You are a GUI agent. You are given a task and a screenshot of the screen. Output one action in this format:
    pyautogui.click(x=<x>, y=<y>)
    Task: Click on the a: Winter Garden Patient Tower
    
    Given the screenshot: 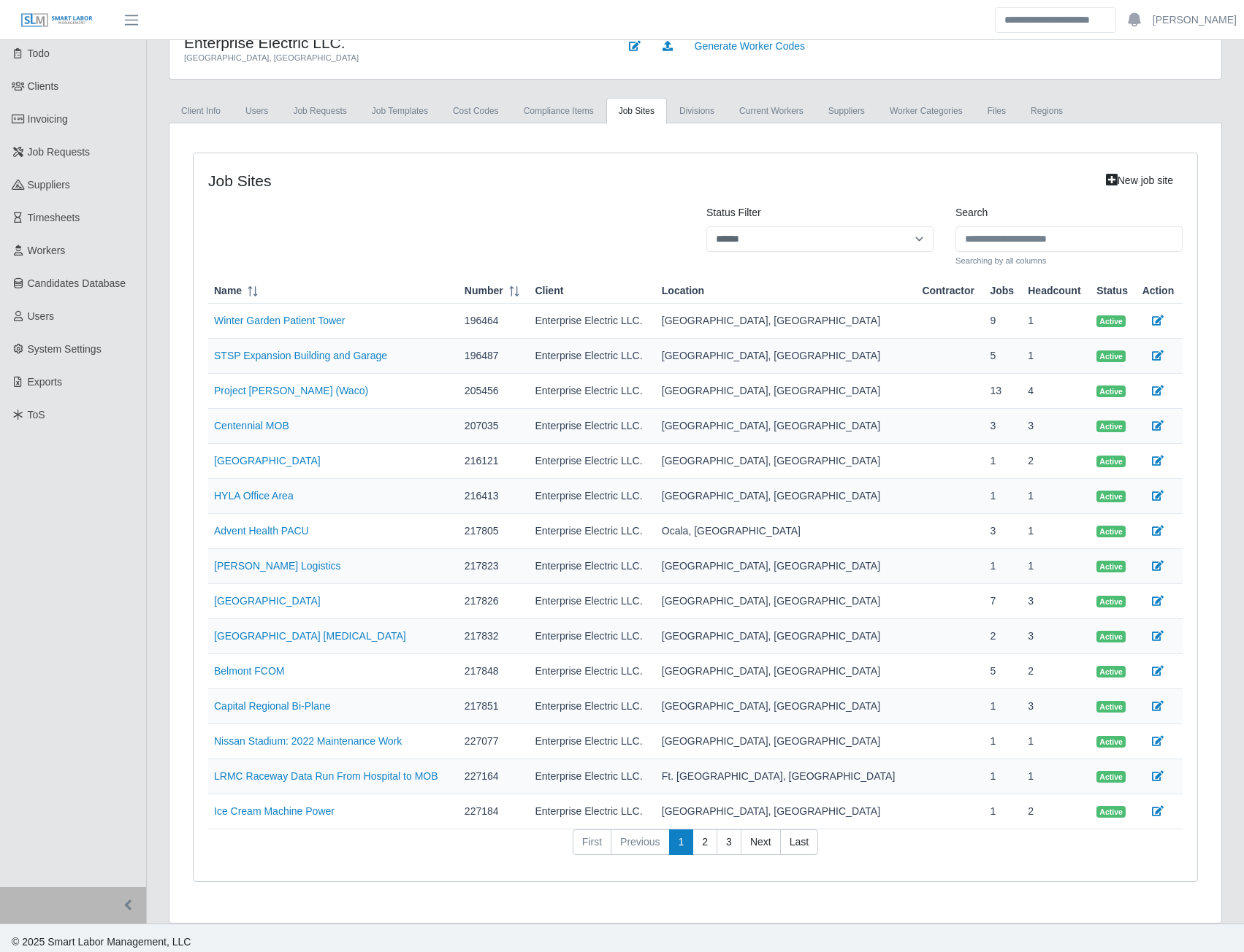 What is the action you would take?
    pyautogui.click(x=280, y=321)
    